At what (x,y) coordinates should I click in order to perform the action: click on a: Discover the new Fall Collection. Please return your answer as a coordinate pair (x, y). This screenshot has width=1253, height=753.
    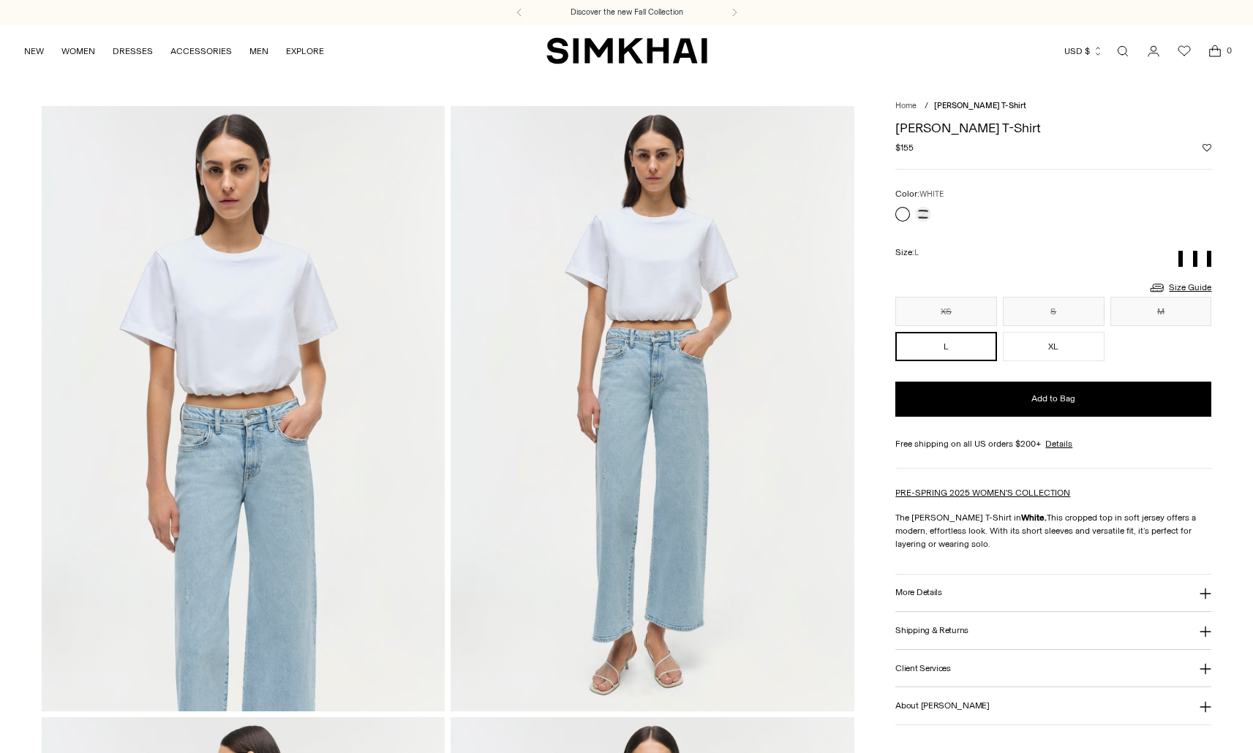
    Looking at the image, I should click on (627, 12).